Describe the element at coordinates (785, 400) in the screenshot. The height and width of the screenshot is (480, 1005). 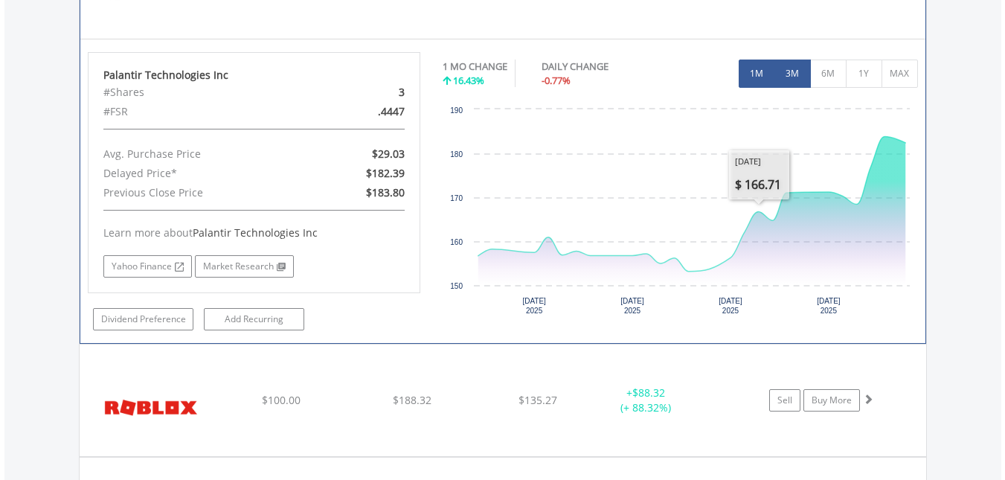
I see `a: Sell` at that location.